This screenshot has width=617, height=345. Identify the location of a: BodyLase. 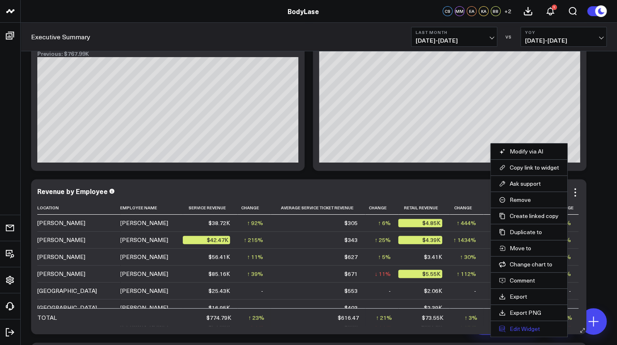
(303, 11).